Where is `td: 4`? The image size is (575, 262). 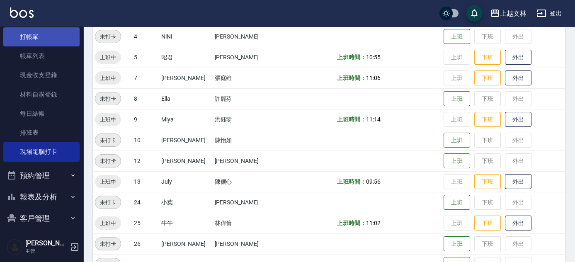
td: 4 is located at coordinates (145, 36).